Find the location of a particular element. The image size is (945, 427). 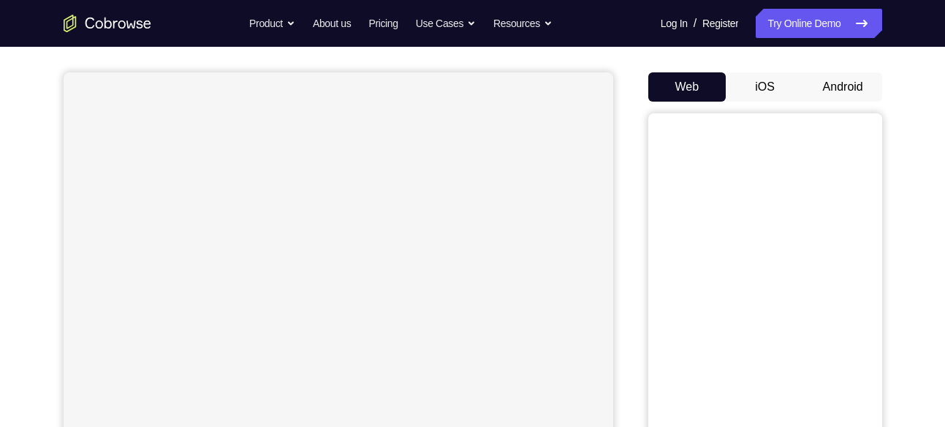

button: iOS is located at coordinates (764, 87).